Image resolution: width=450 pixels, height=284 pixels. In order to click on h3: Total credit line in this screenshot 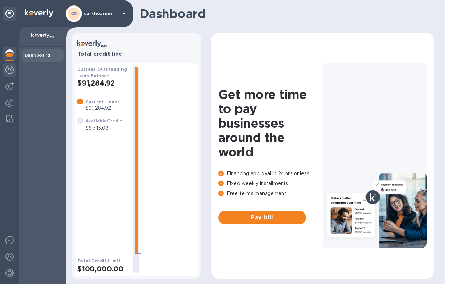, I will do `click(136, 54)`.